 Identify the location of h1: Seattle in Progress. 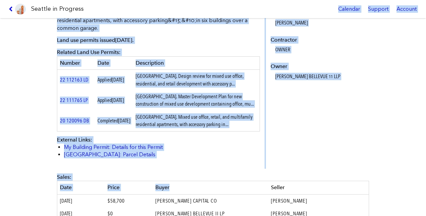
(57, 9).